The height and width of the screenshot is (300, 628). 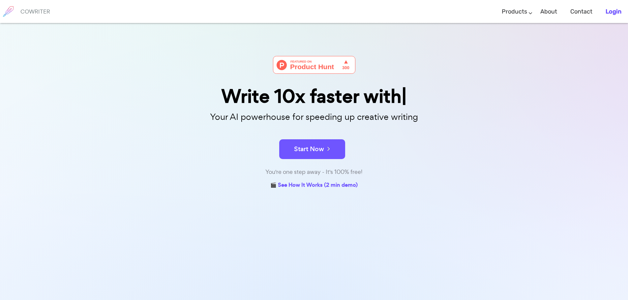 I want to click on a: About, so click(x=549, y=12).